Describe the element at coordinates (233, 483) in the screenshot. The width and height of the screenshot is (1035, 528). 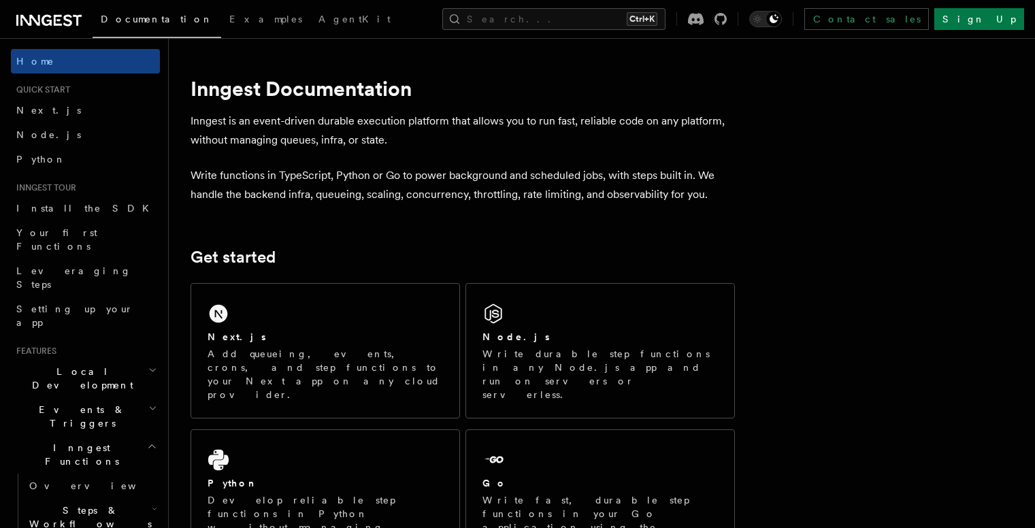
I see `h2: Python` at that location.